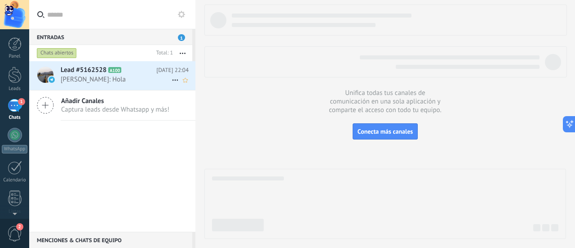 The height and width of the screenshot is (248, 575). What do you see at coordinates (163, 53) in the screenshot?
I see `div: Total: 1` at bounding box center [163, 53].